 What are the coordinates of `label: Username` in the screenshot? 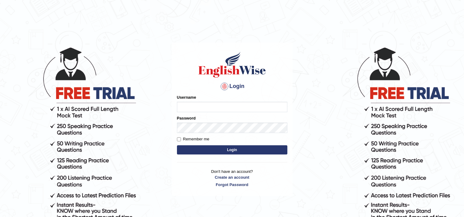 It's located at (186, 97).